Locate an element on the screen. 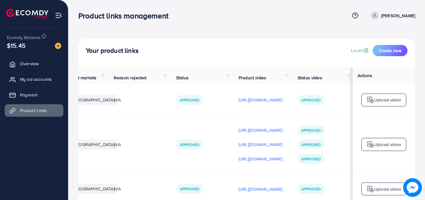  span: Create new is located at coordinates (390, 51).